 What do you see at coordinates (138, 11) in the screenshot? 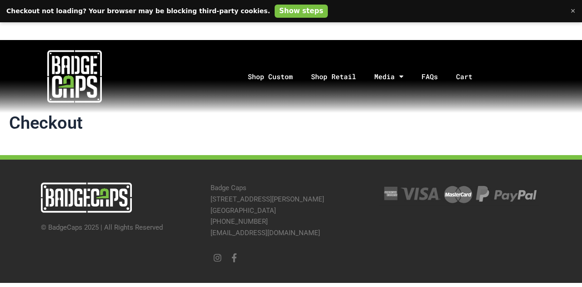
I see `span: Checkout not loading? Your browser may be blocking third-party cookies.` at bounding box center [138, 11].